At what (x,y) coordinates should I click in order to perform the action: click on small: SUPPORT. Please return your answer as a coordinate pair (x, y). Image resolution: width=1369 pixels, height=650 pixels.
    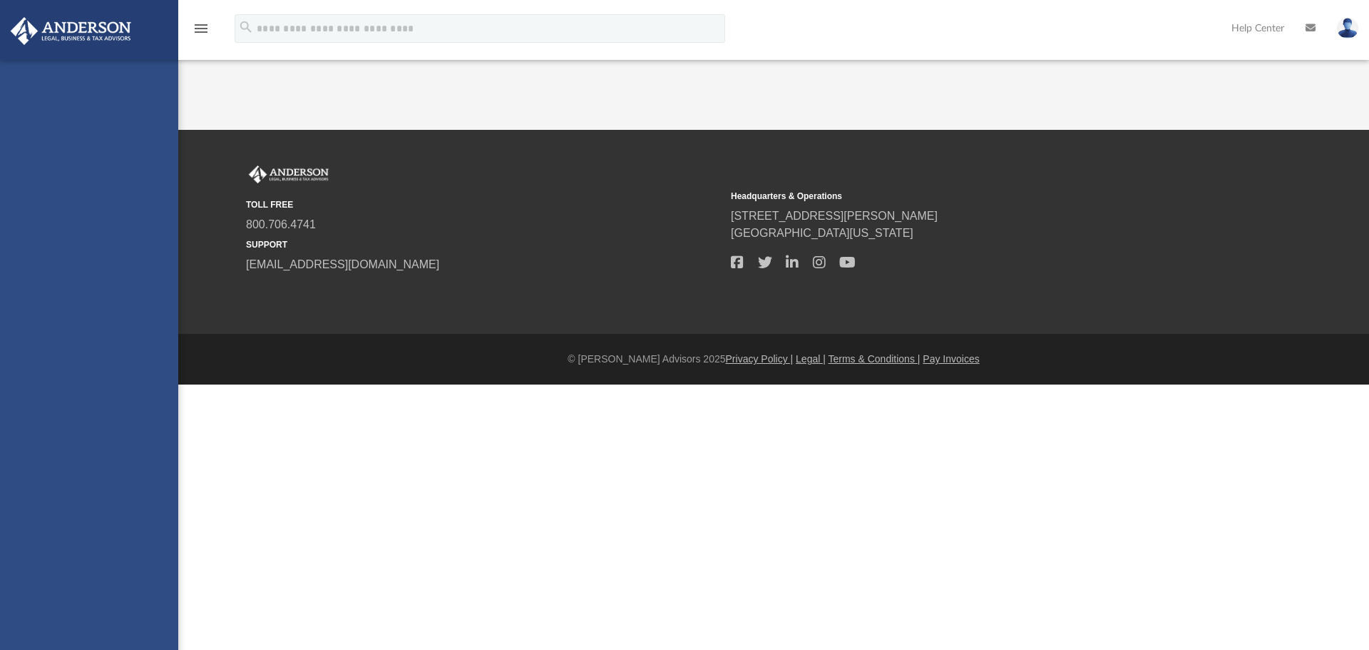
    Looking at the image, I should click on (483, 245).